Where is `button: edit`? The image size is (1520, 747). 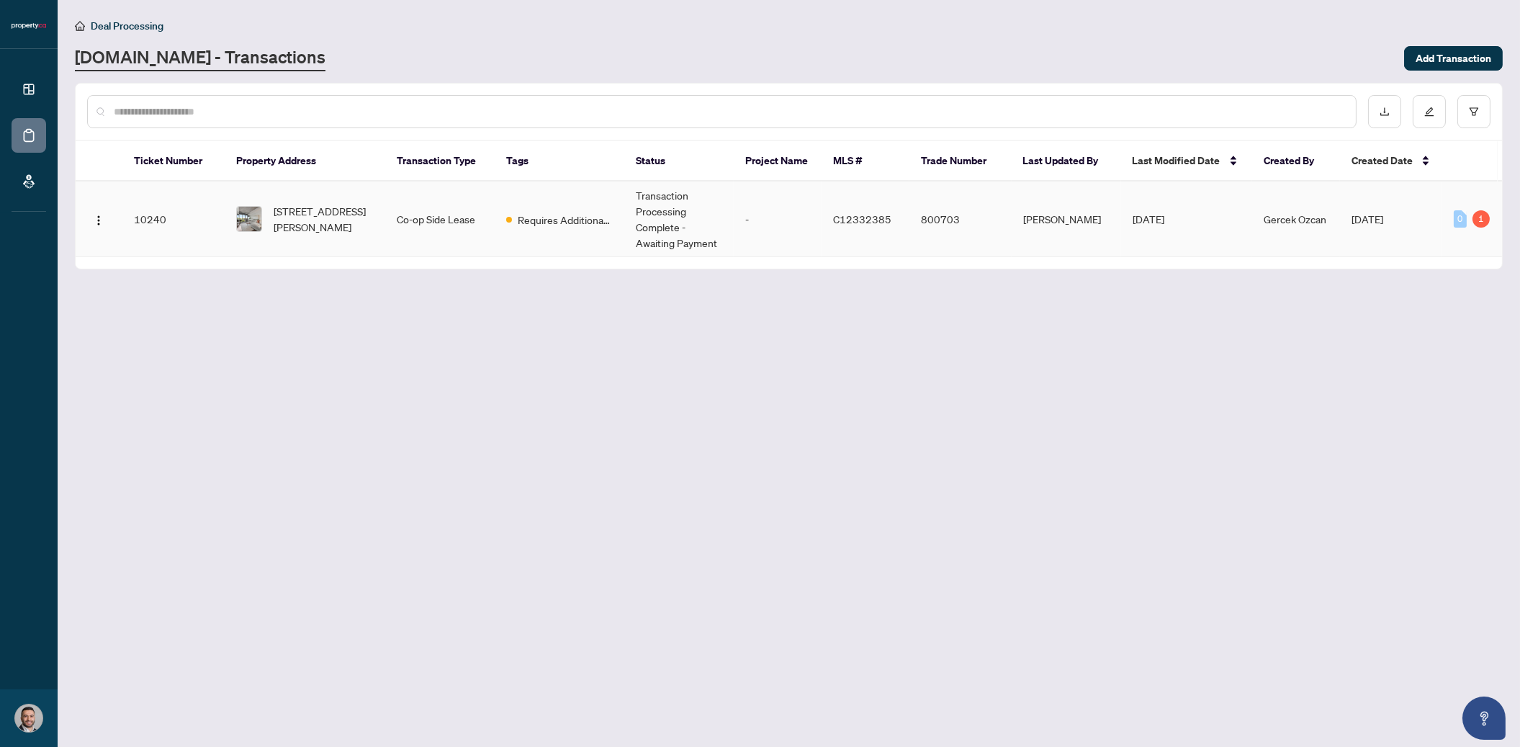
button: edit is located at coordinates (1429, 112).